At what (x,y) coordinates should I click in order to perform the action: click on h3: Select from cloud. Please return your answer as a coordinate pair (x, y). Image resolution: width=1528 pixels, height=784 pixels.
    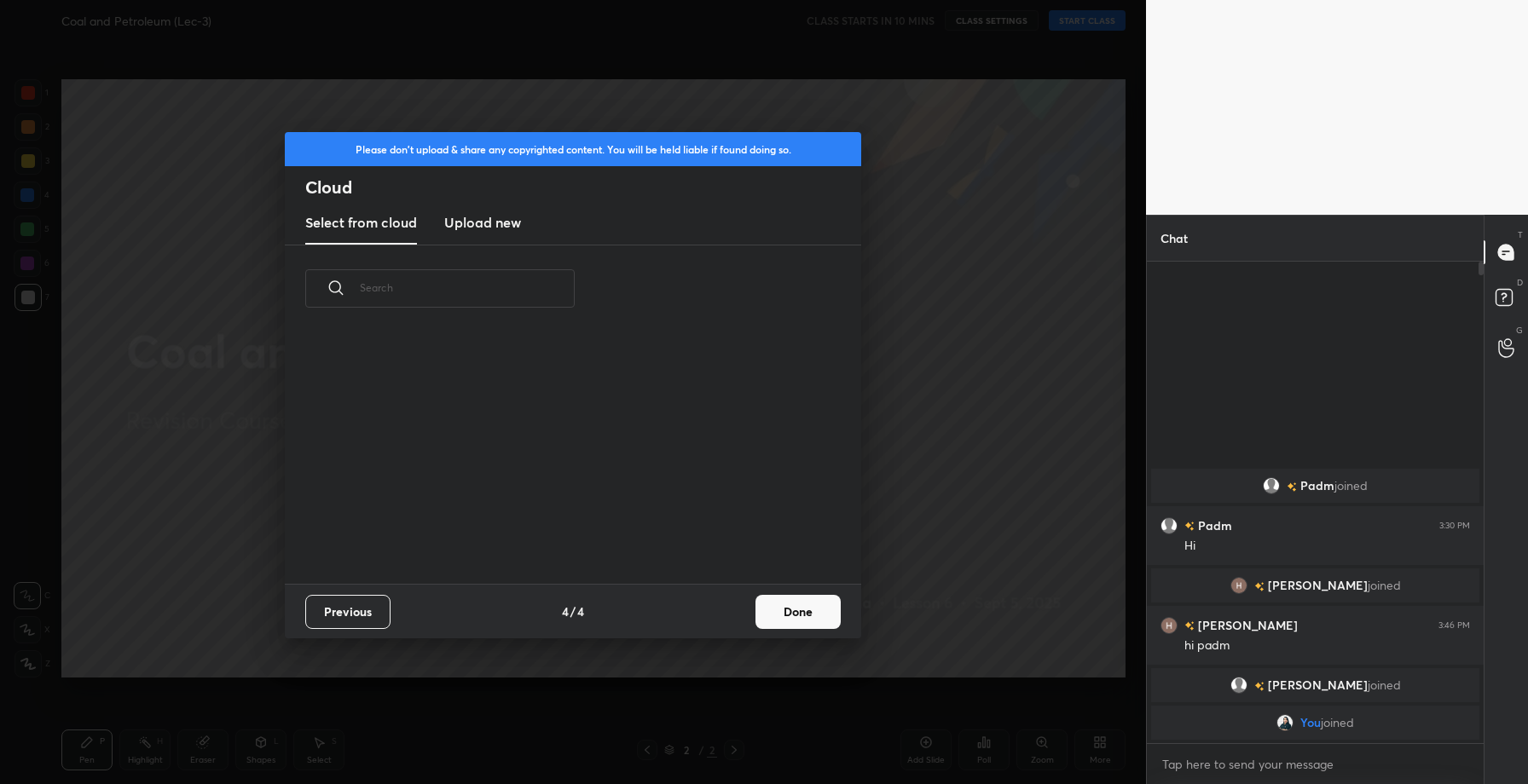
    Looking at the image, I should click on (361, 222).